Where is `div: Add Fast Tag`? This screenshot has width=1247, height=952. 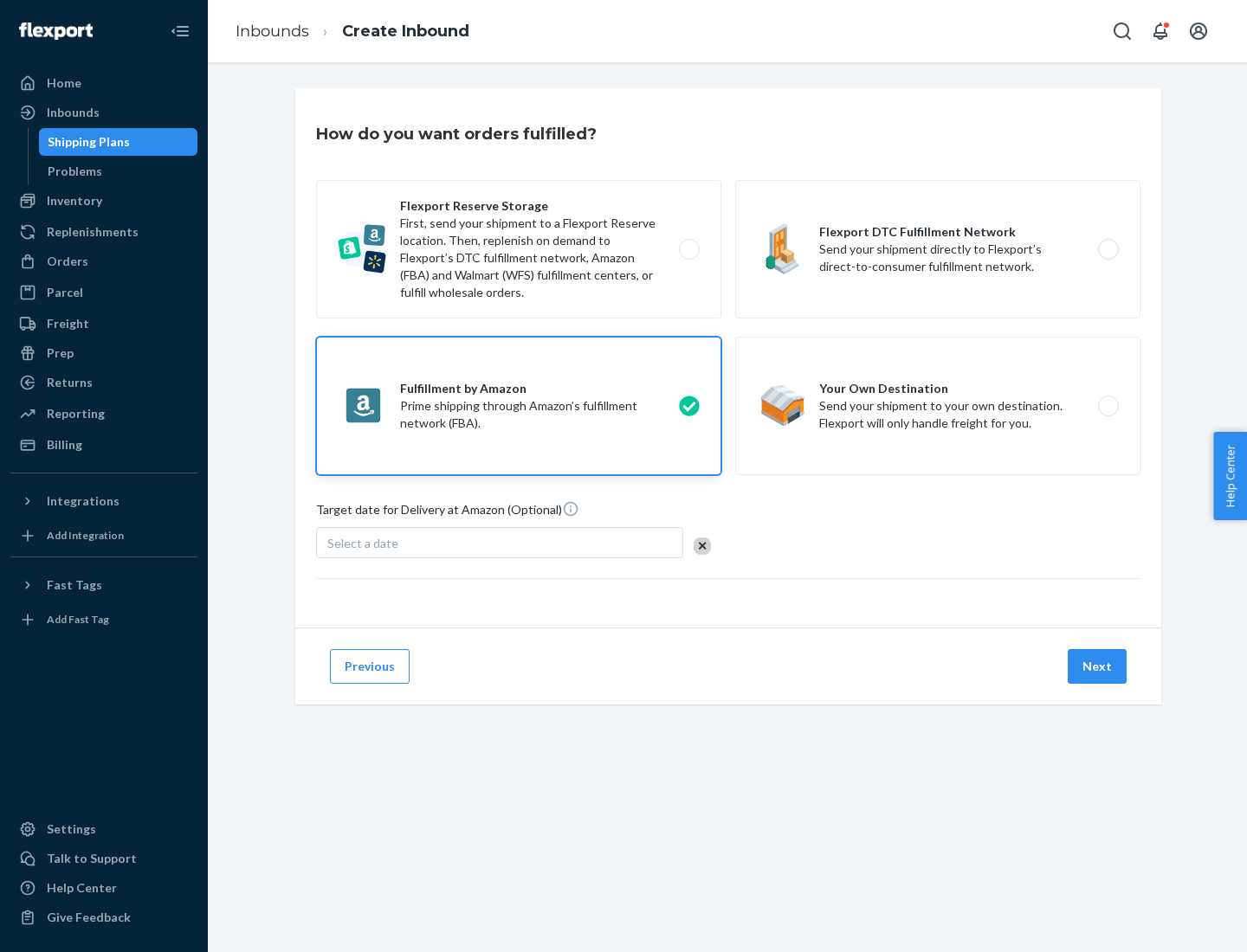 div: Add Fast Tag is located at coordinates (78, 619).